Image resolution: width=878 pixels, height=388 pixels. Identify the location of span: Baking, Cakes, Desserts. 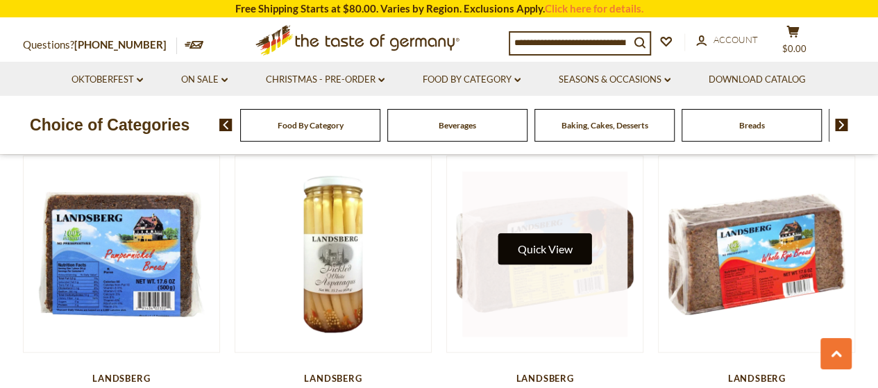
(605, 125).